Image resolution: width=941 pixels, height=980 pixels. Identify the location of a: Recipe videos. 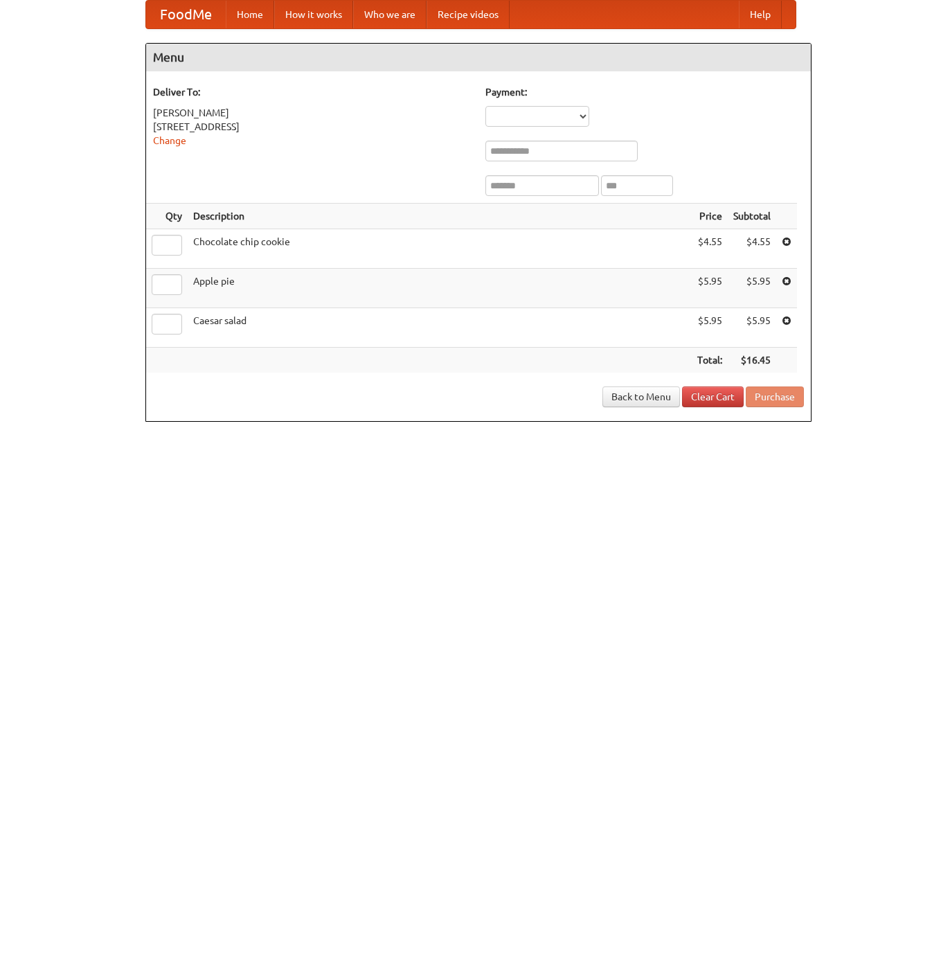
(468, 15).